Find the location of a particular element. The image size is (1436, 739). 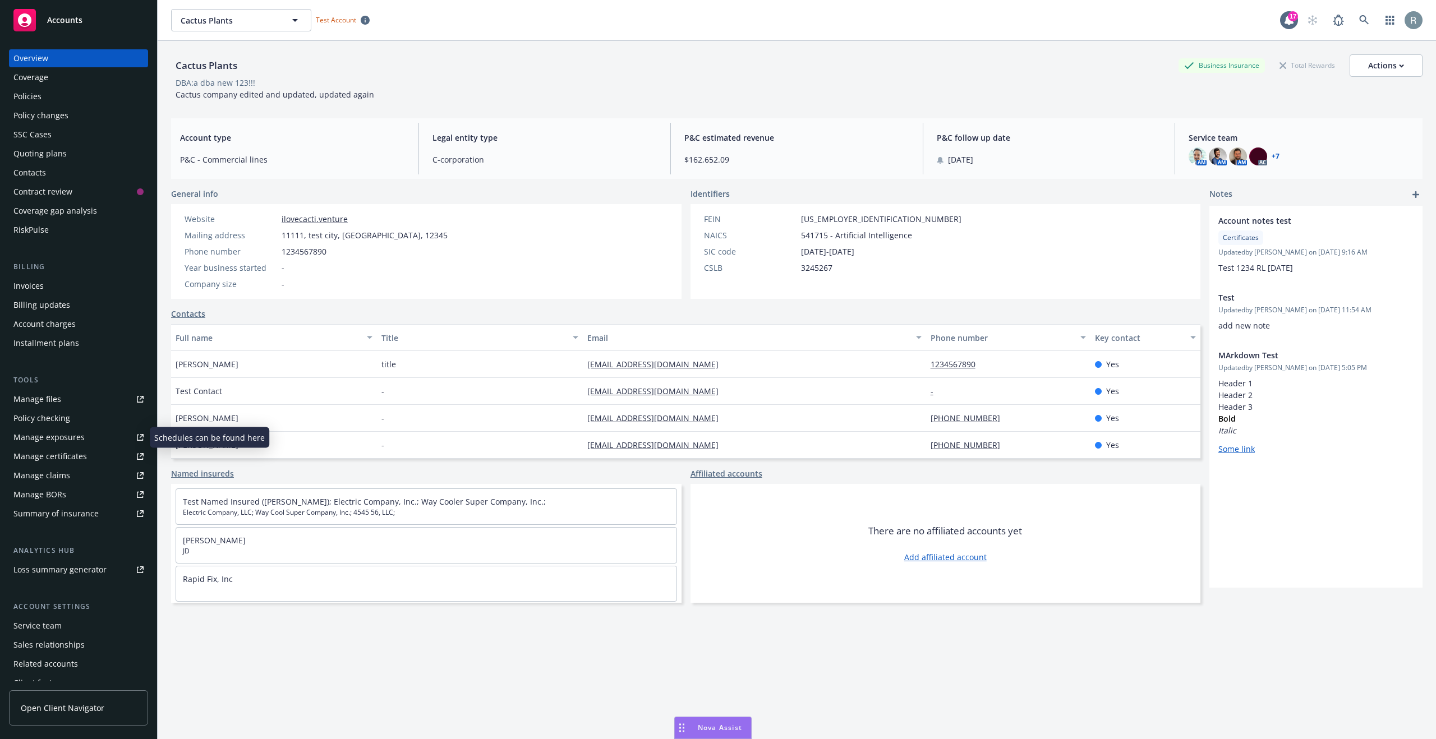

a: Client features is located at coordinates (79, 683).